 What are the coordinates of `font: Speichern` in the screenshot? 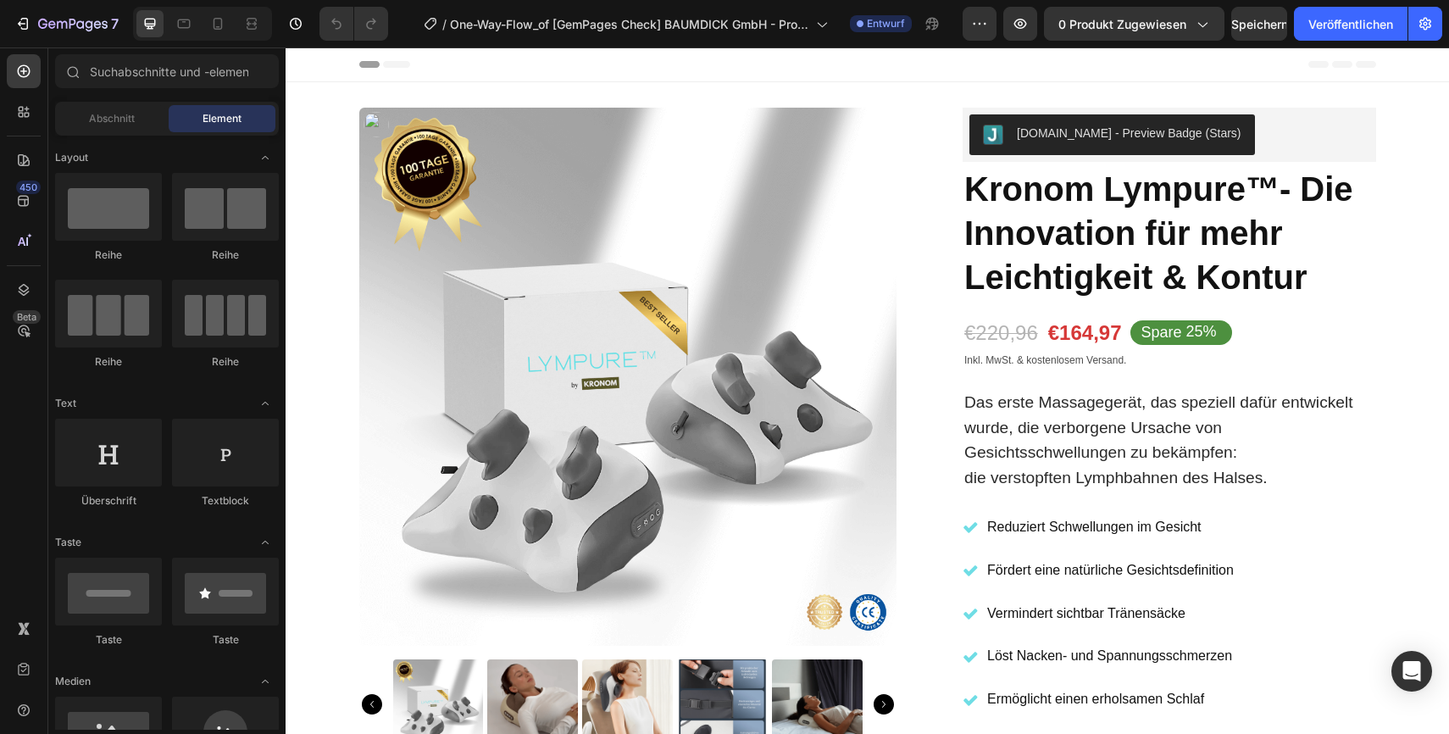 It's located at (1259, 24).